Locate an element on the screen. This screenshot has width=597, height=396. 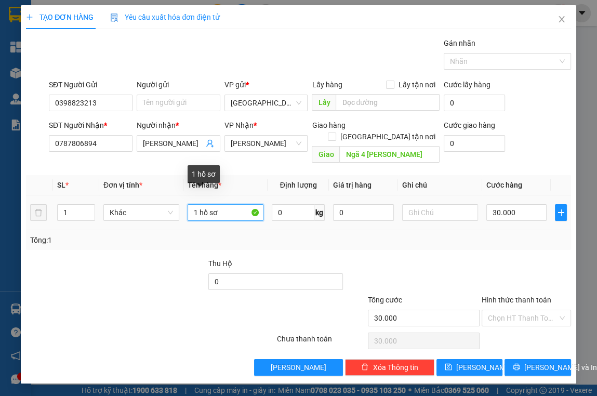
button: deleteXóa Thông tin is located at coordinates (389, 368).